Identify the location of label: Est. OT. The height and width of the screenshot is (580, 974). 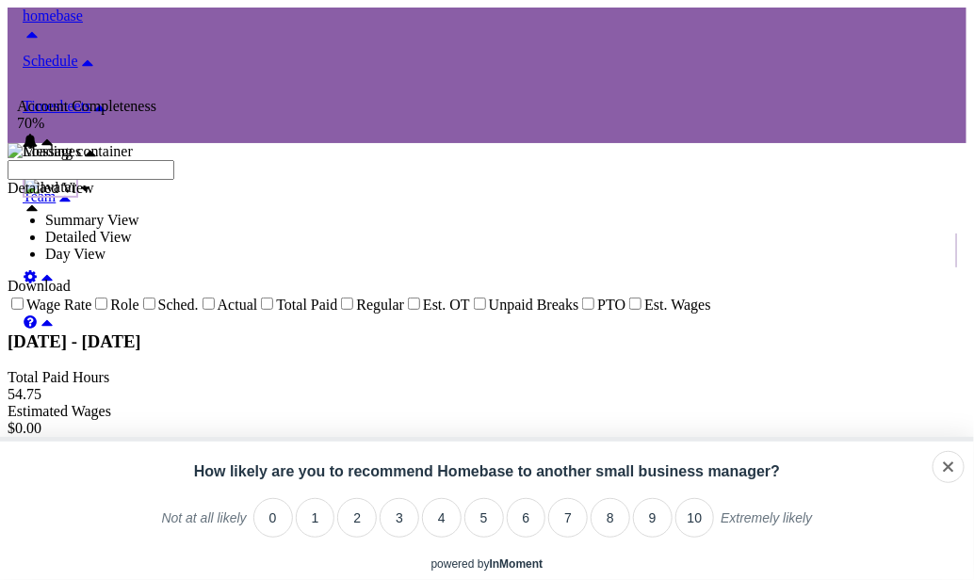
(437, 304).